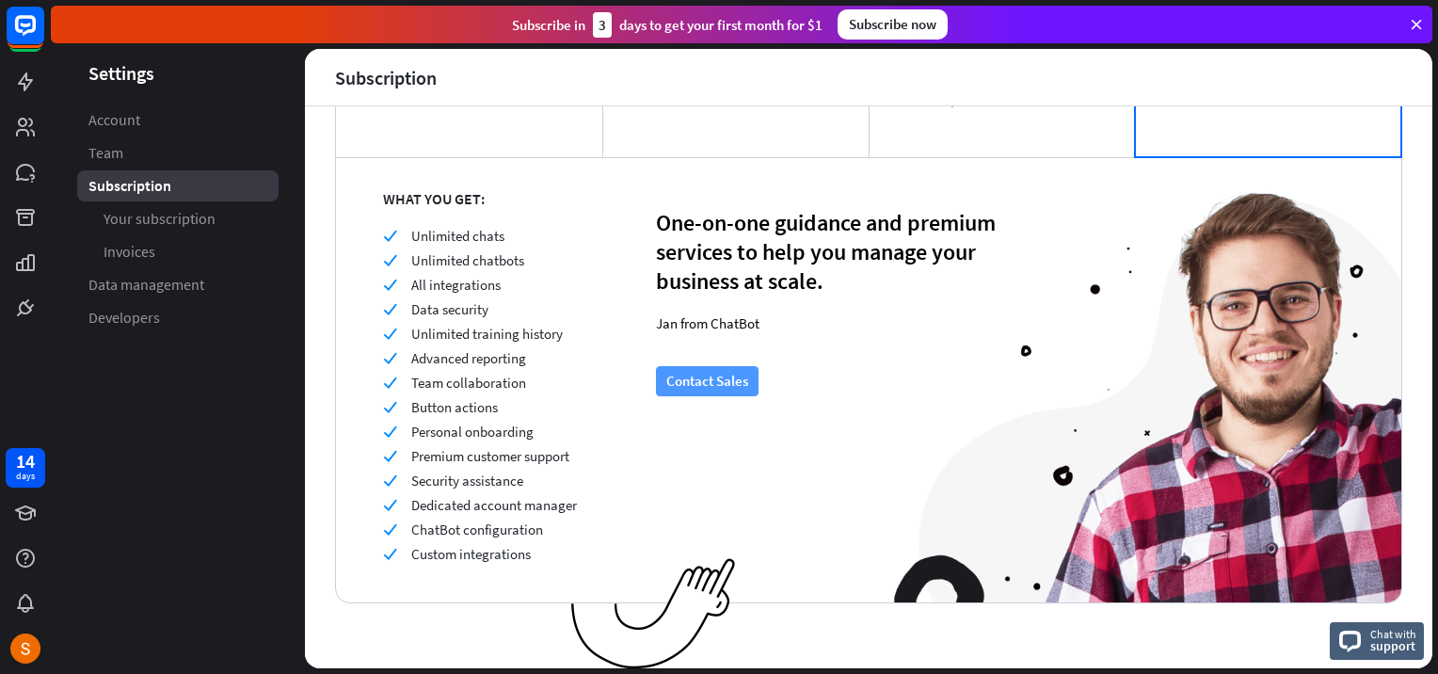 The height and width of the screenshot is (674, 1438). I want to click on a: Data management, so click(178, 284).